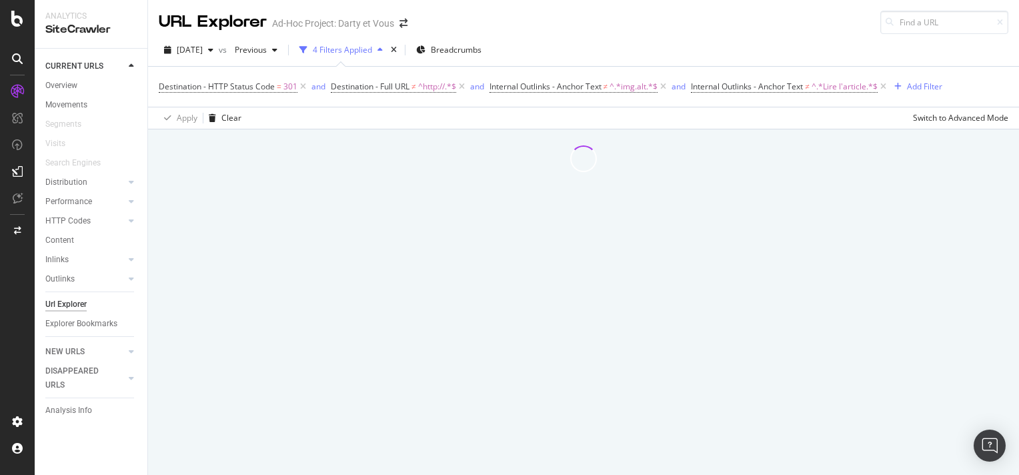 Image resolution: width=1019 pixels, height=475 pixels. I want to click on div: Inlinks, so click(57, 259).